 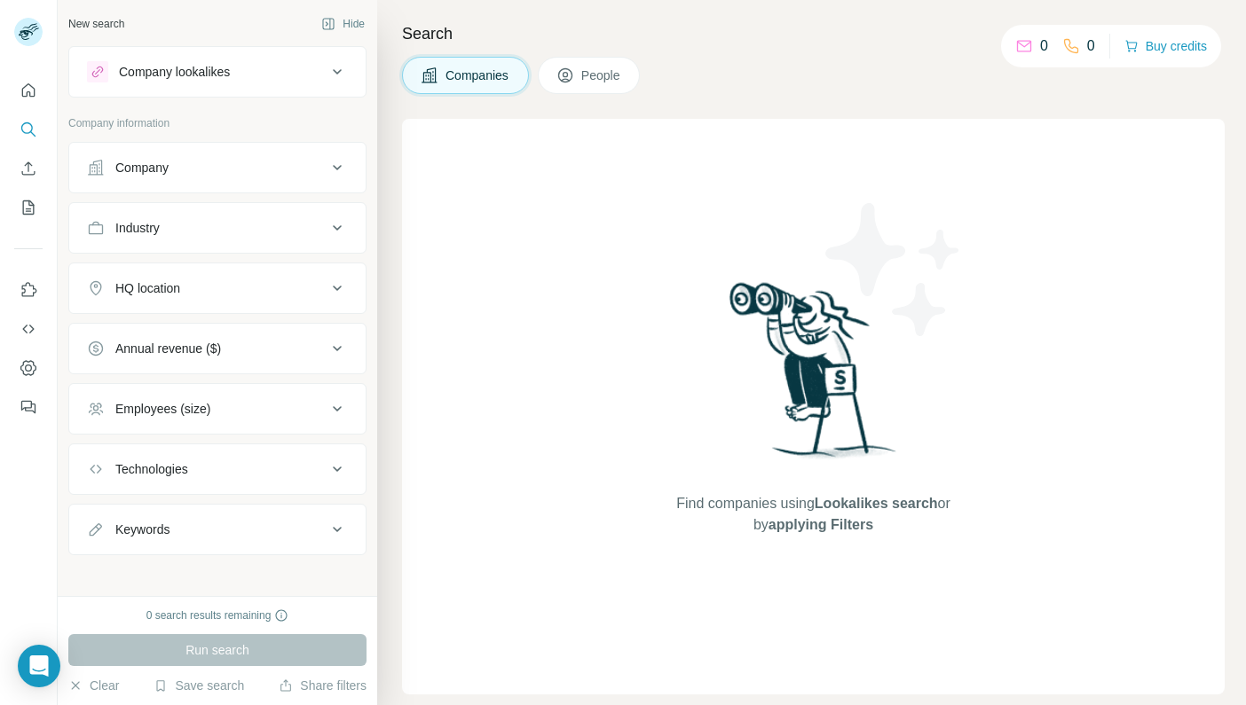 I want to click on div: Company, so click(x=142, y=168).